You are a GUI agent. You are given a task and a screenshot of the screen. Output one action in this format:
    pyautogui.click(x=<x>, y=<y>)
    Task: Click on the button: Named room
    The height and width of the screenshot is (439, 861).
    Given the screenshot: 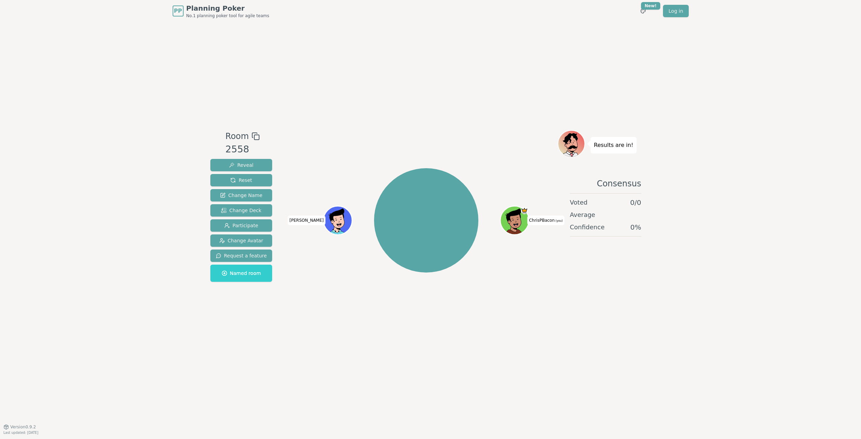 What is the action you would take?
    pyautogui.click(x=241, y=273)
    